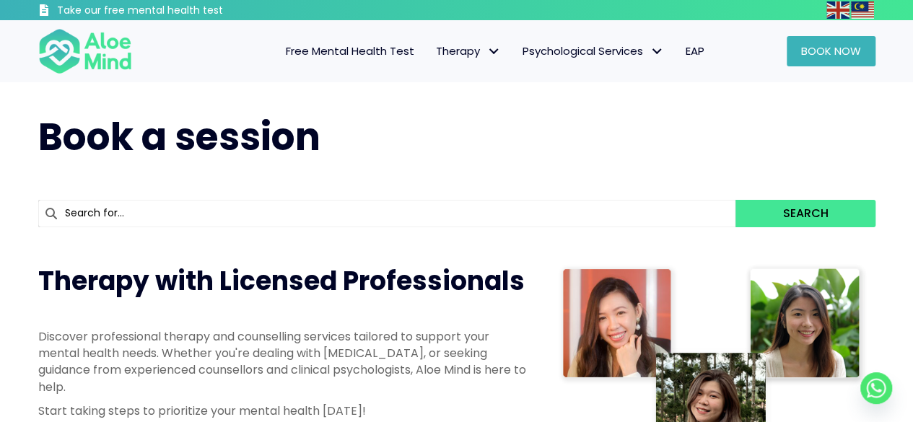  I want to click on button: Search, so click(804, 214).